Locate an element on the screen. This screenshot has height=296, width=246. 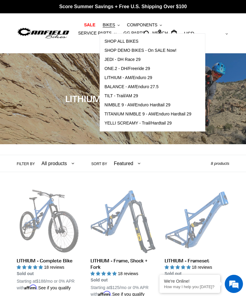
div: We're Online! is located at coordinates (189, 281).